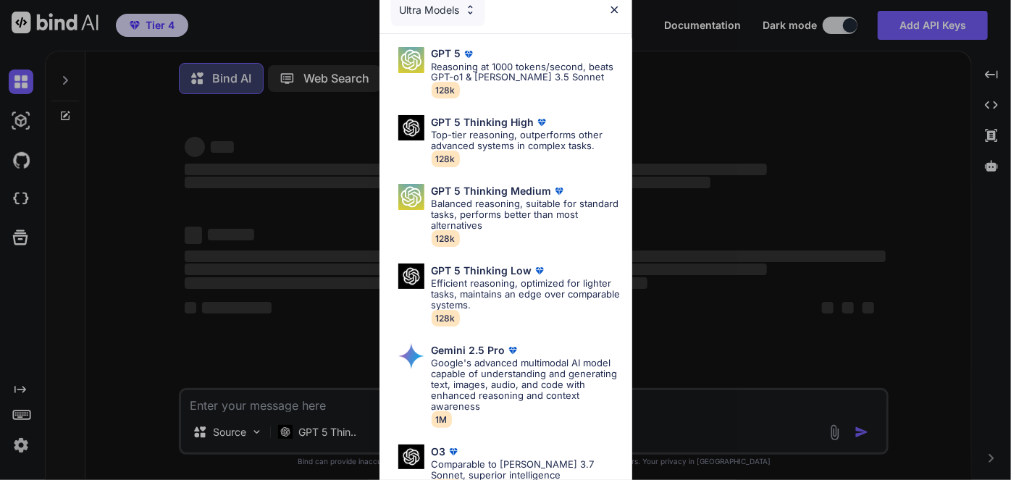 This screenshot has height=480, width=1011. What do you see at coordinates (469, 350) in the screenshot?
I see `p: Gemini 2.5 Pro` at bounding box center [469, 350].